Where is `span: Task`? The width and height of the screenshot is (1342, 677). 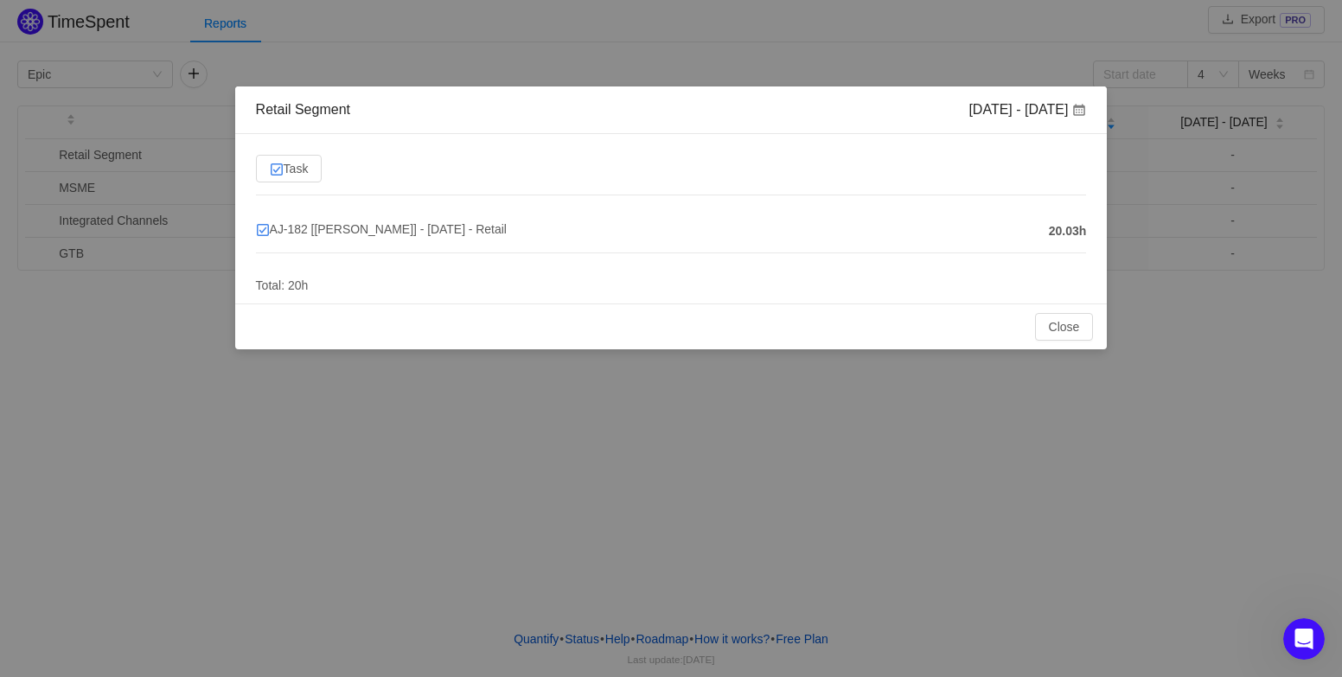 span: Task is located at coordinates (289, 169).